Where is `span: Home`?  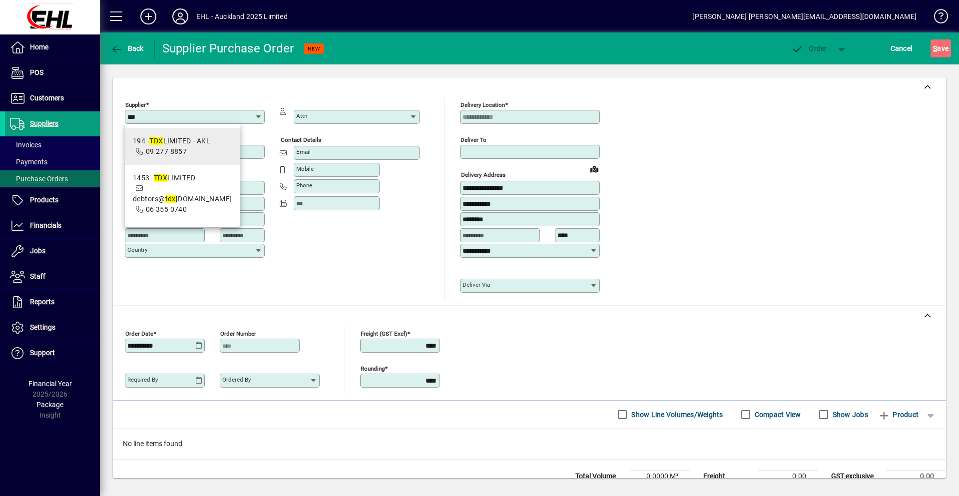 span: Home is located at coordinates (39, 47).